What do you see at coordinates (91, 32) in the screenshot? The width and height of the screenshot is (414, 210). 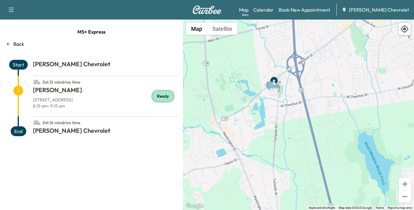 I see `span: MS+ Express` at bounding box center [91, 32].